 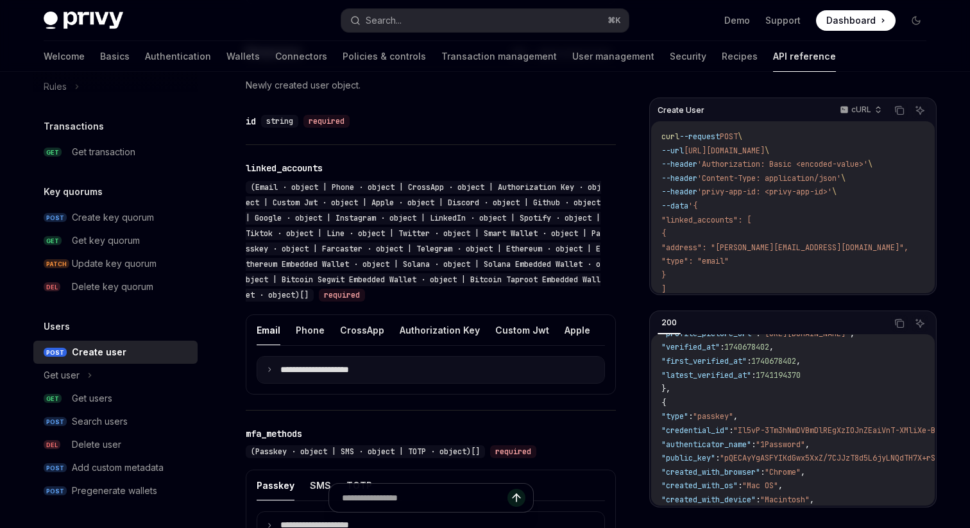 What do you see at coordinates (704, 361) in the screenshot?
I see `span: "first_verified_at"` at bounding box center [704, 361].